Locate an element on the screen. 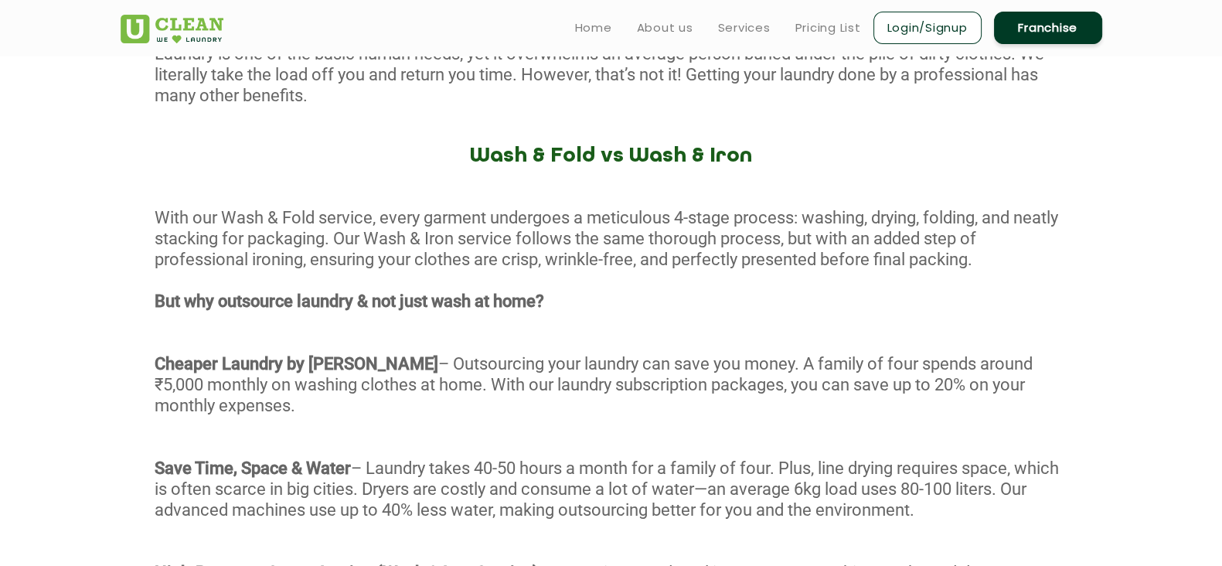 The width and height of the screenshot is (1222, 566). a: About us is located at coordinates (665, 28).